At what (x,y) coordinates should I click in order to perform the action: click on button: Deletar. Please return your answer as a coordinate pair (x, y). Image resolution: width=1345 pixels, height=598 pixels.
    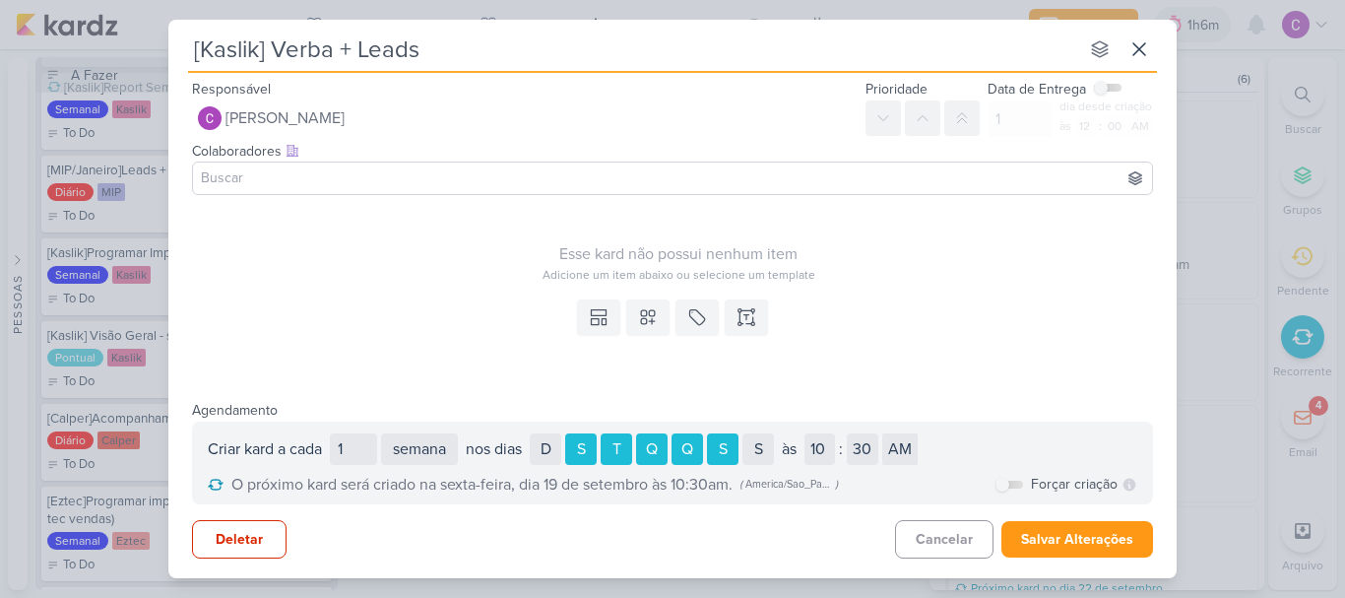
    Looking at the image, I should click on (239, 539).